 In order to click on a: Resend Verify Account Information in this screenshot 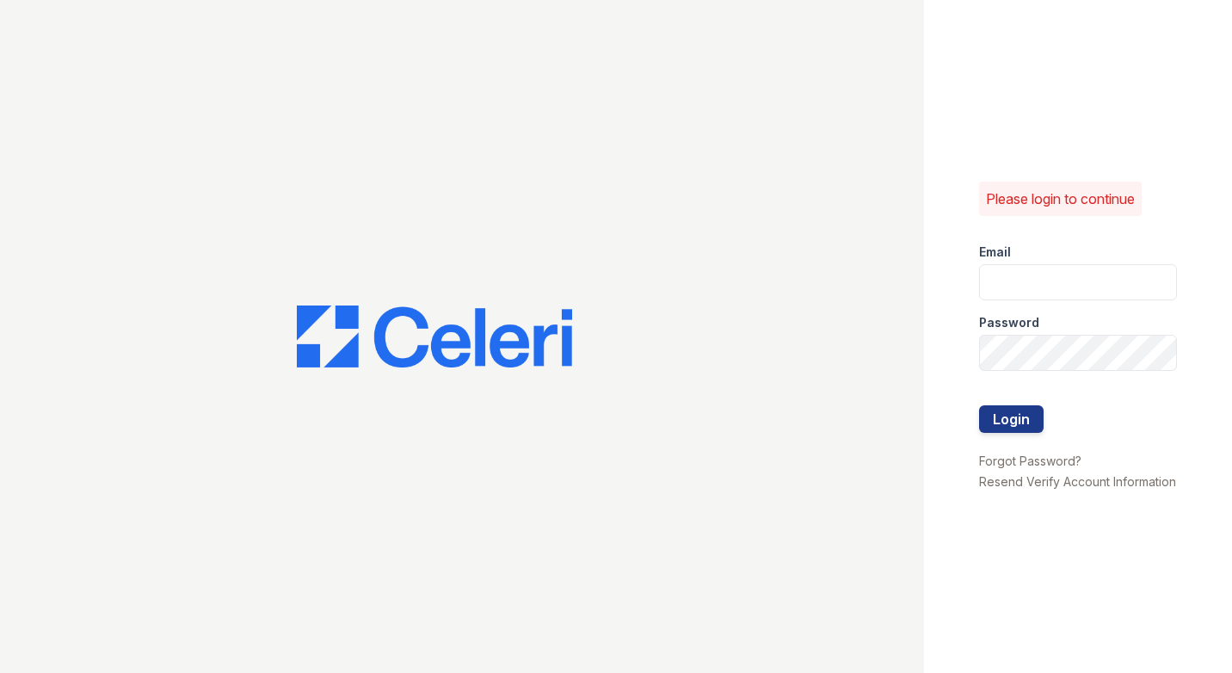, I will do `click(1077, 481)`.